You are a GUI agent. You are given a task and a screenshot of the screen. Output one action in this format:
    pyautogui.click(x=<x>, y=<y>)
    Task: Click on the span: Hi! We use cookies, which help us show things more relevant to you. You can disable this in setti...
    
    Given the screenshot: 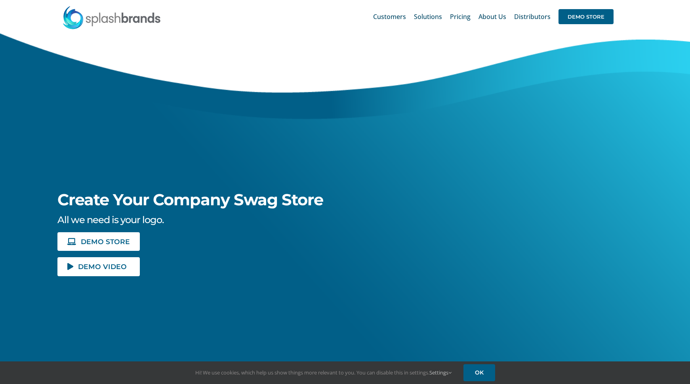 What is the action you would take?
    pyautogui.click(x=323, y=373)
    